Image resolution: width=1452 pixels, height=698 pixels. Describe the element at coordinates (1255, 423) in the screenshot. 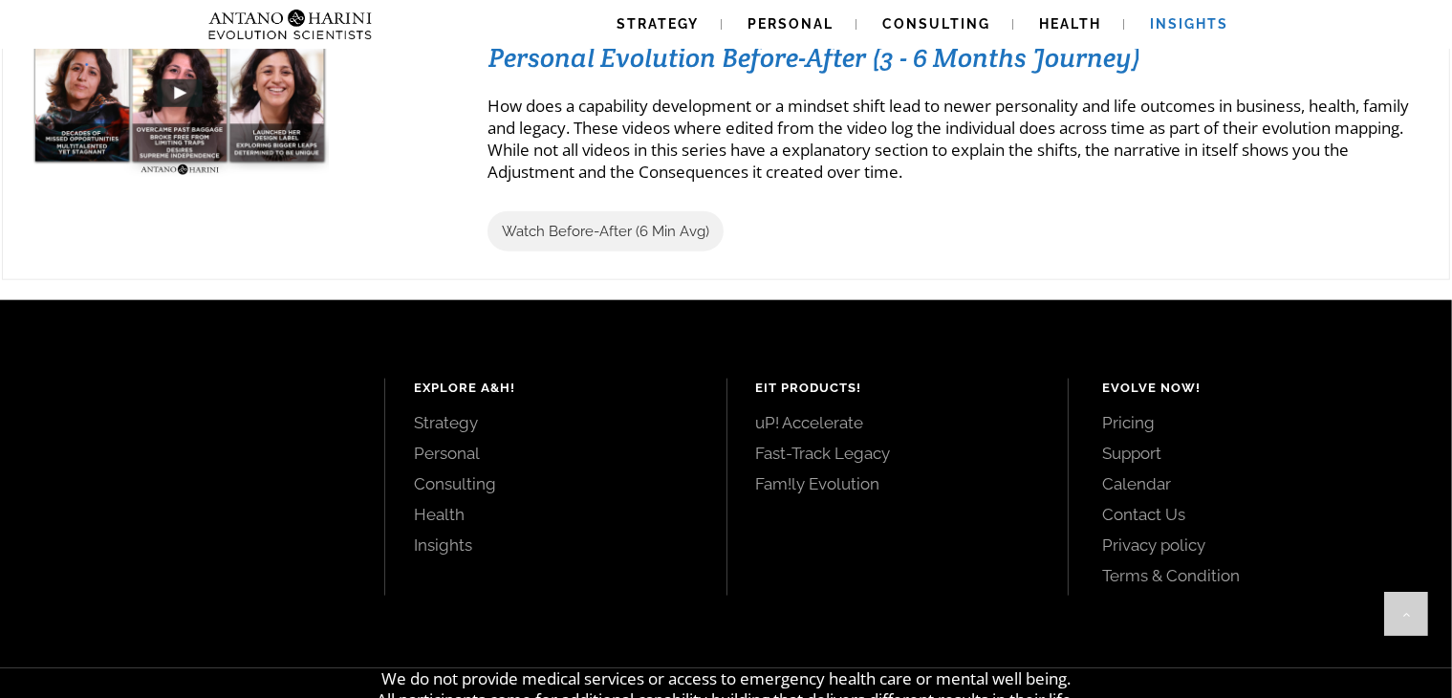

I see `a: Pricing` at that location.